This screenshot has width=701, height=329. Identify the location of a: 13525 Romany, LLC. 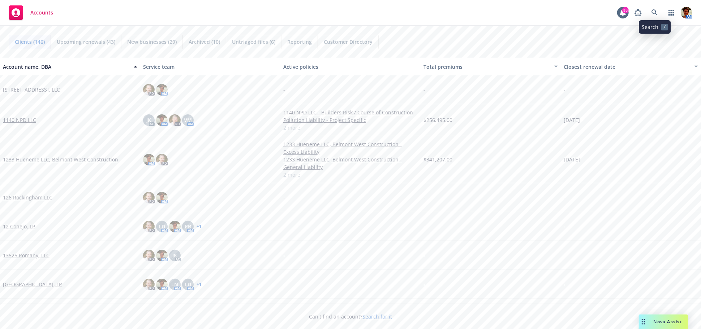
(26, 255).